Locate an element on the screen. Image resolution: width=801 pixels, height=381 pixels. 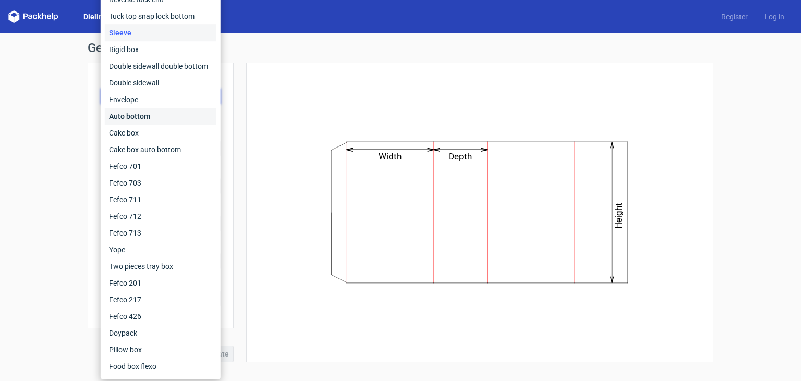
text: Depth is located at coordinates (460, 156).